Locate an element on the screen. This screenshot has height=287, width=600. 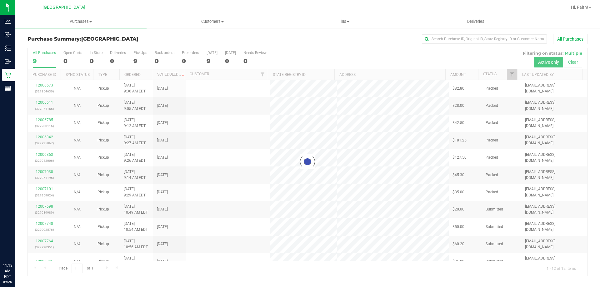
input: Search Purchase ID, Original ID, State Registry ID or Customer Name... is located at coordinates (484, 39).